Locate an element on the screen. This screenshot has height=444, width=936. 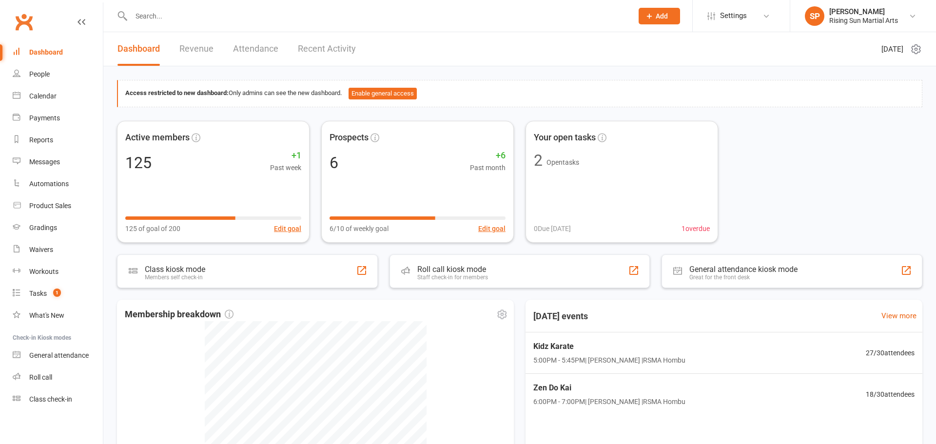
a: Roll call is located at coordinates (57, 377).